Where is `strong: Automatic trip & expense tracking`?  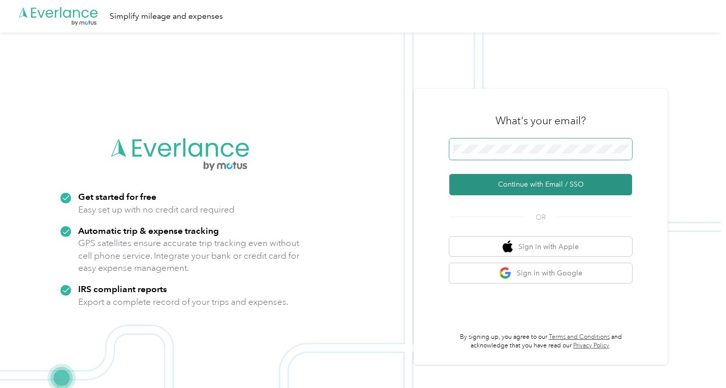 strong: Automatic trip & expense tracking is located at coordinates (148, 230).